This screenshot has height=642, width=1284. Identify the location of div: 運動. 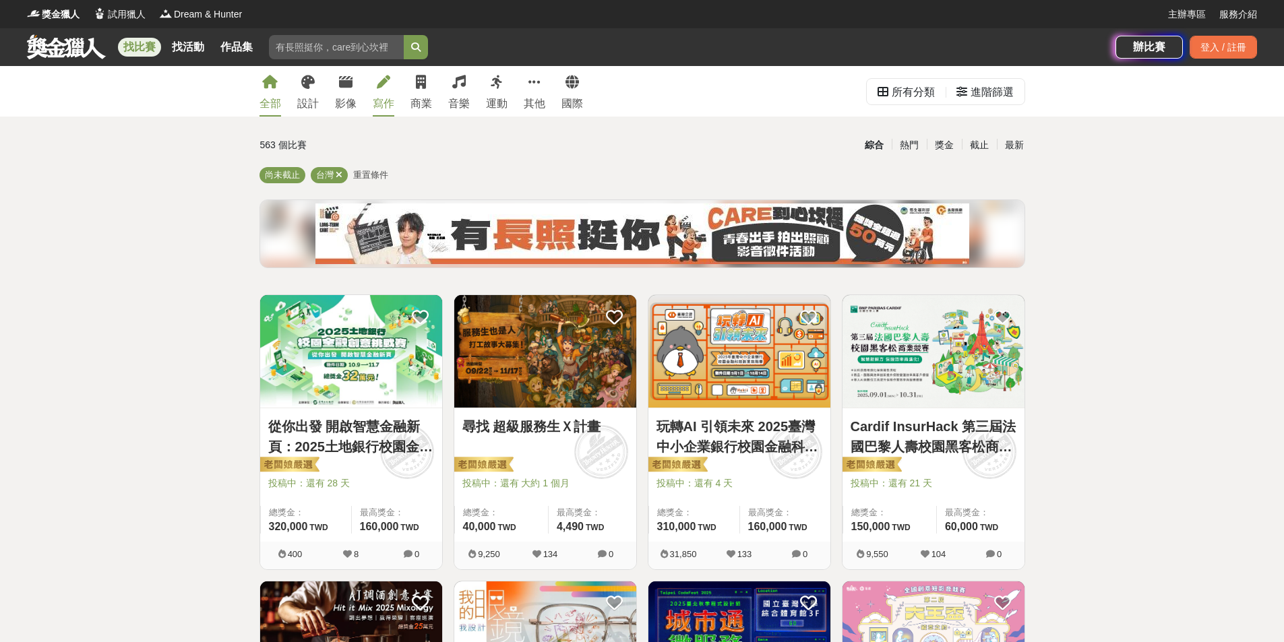
(497, 104).